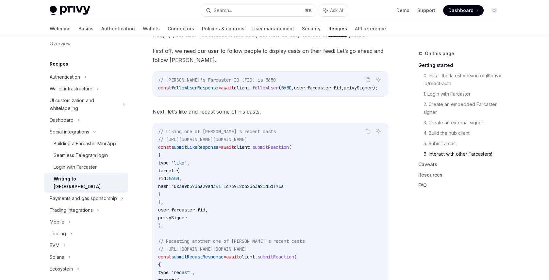 The height and width of the screenshot is (280, 549). I want to click on div: Trading integrations, so click(71, 210).